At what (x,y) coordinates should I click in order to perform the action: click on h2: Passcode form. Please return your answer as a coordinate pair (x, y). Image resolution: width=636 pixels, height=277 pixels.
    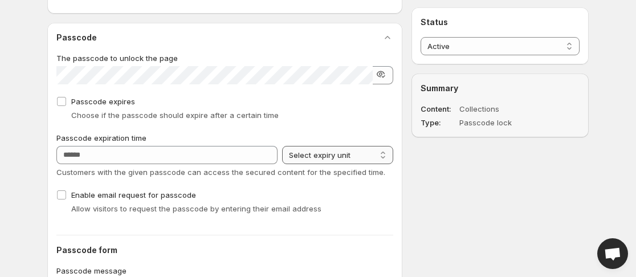
    Looking at the image, I should click on (225, 250).